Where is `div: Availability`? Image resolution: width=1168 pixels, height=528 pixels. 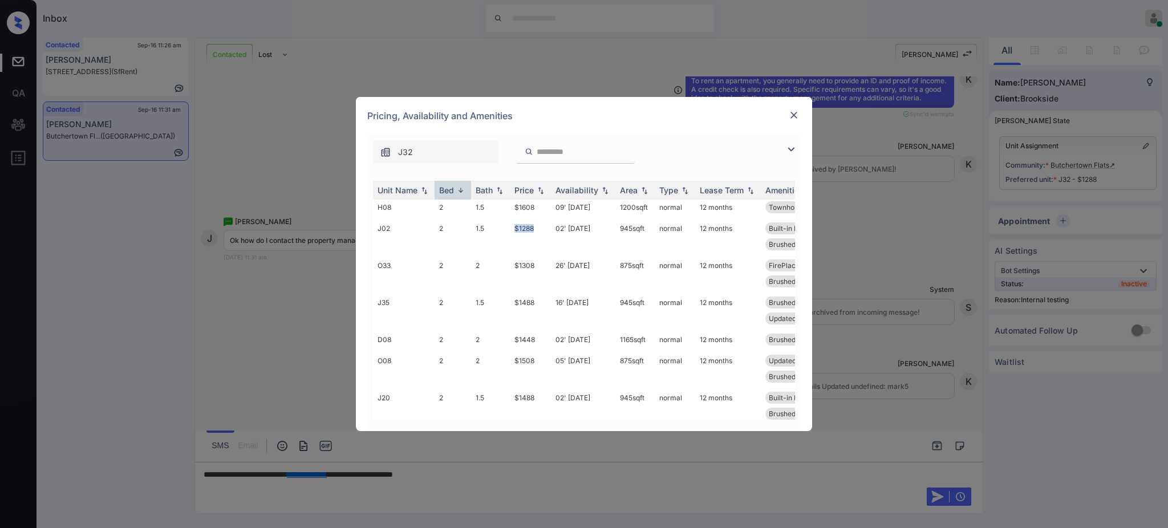 div: Availability is located at coordinates (577, 190).